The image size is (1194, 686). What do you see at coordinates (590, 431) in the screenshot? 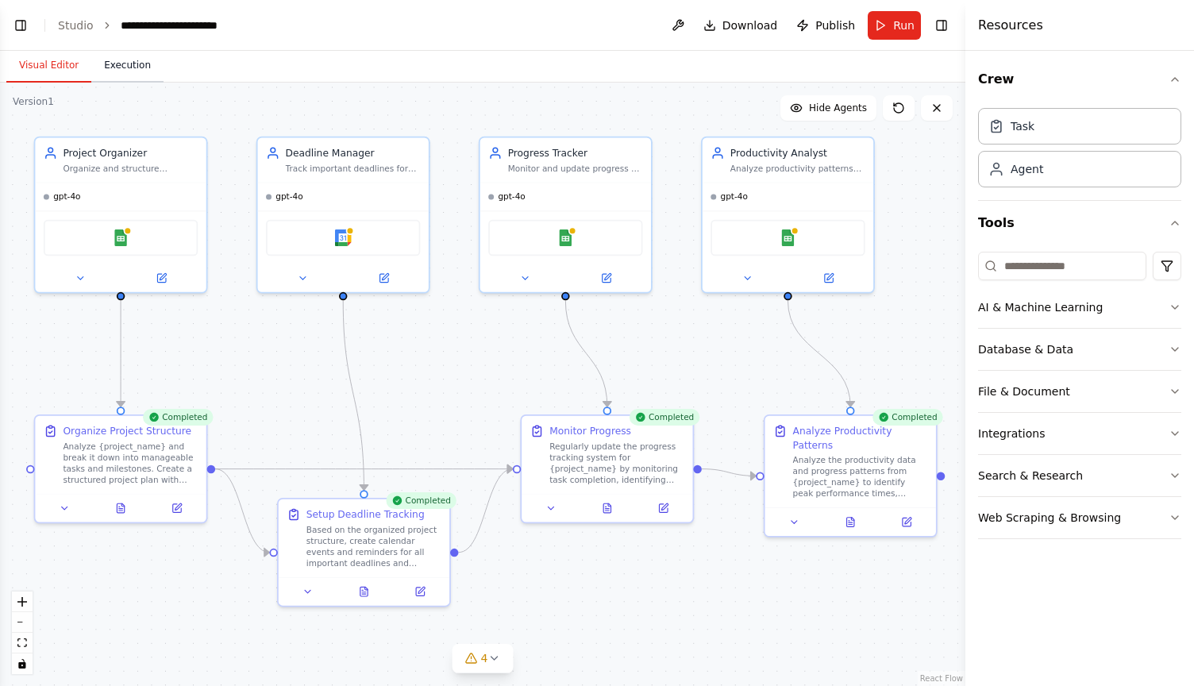
I see `div: Monitor Progress` at bounding box center [590, 431].